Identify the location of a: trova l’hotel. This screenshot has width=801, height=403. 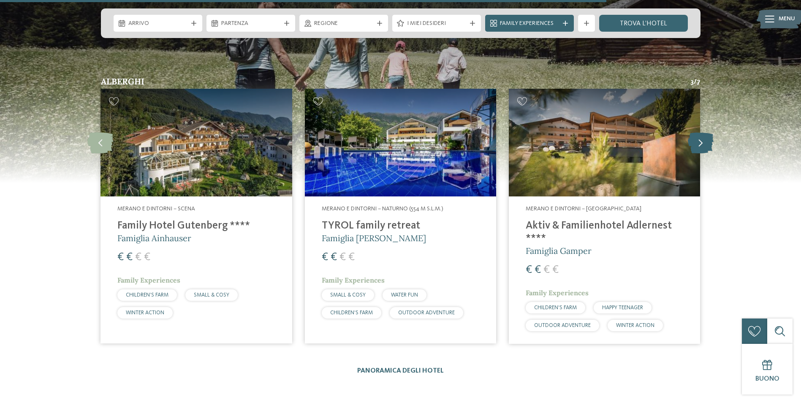
(643, 23).